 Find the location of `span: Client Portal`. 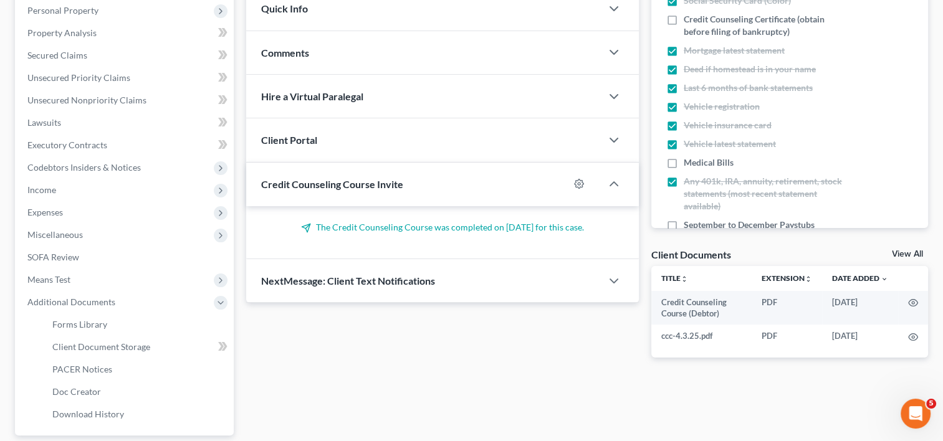

span: Client Portal is located at coordinates (289, 140).